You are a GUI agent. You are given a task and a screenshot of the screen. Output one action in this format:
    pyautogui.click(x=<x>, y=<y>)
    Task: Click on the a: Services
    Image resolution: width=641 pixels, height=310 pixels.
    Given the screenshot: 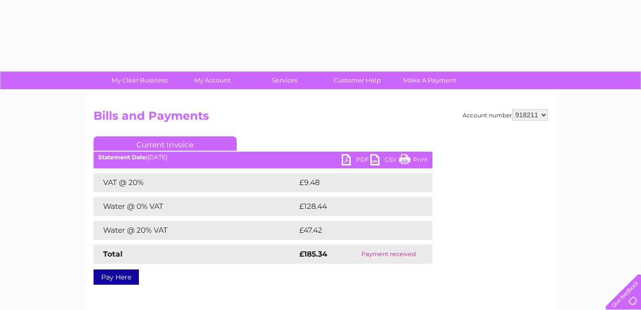 What is the action you would take?
    pyautogui.click(x=285, y=80)
    